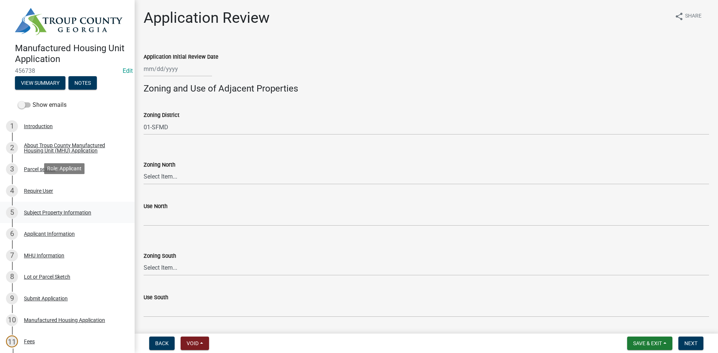 This screenshot has height=353, width=718. What do you see at coordinates (690, 344) in the screenshot?
I see `button: Next` at bounding box center [690, 344].